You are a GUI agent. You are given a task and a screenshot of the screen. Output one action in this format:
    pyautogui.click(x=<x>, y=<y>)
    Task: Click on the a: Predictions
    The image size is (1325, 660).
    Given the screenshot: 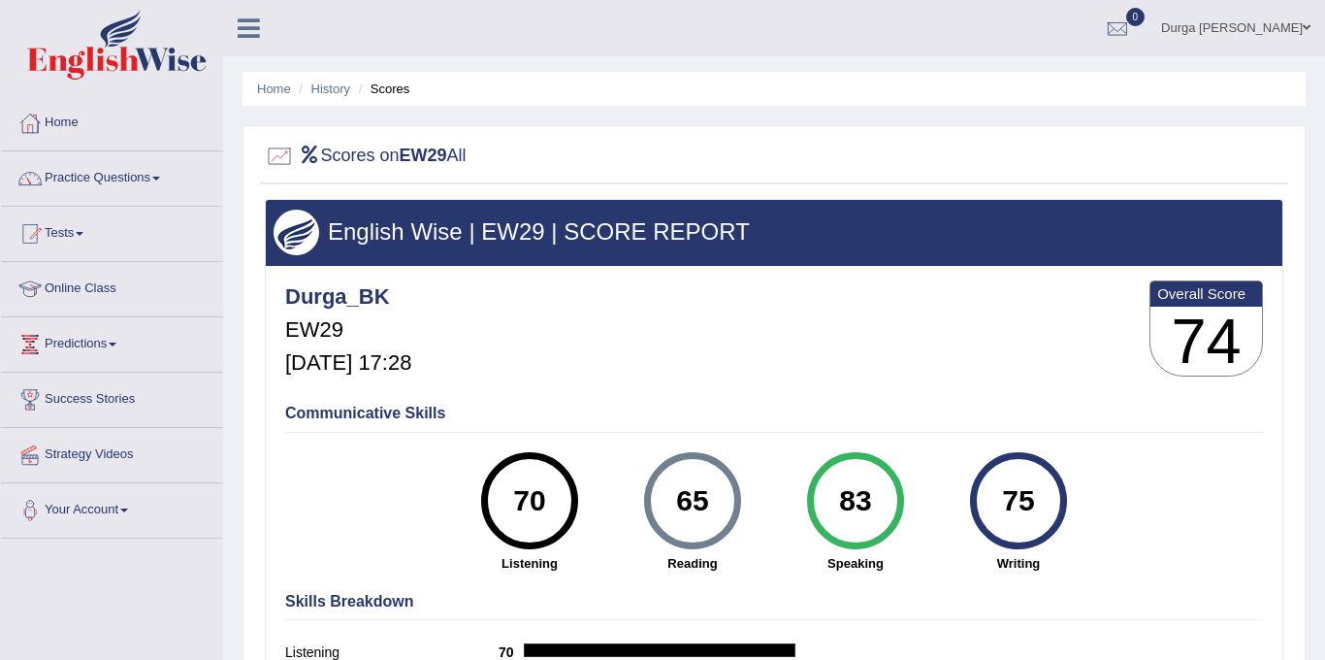 What is the action you would take?
    pyautogui.click(x=112, y=341)
    